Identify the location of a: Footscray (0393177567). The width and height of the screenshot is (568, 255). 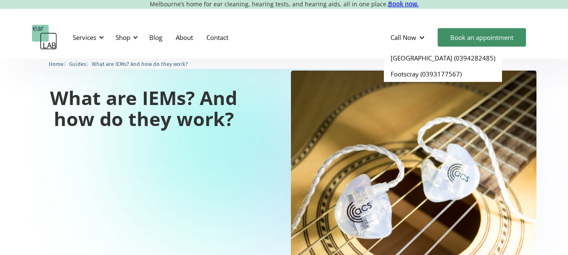
(443, 74).